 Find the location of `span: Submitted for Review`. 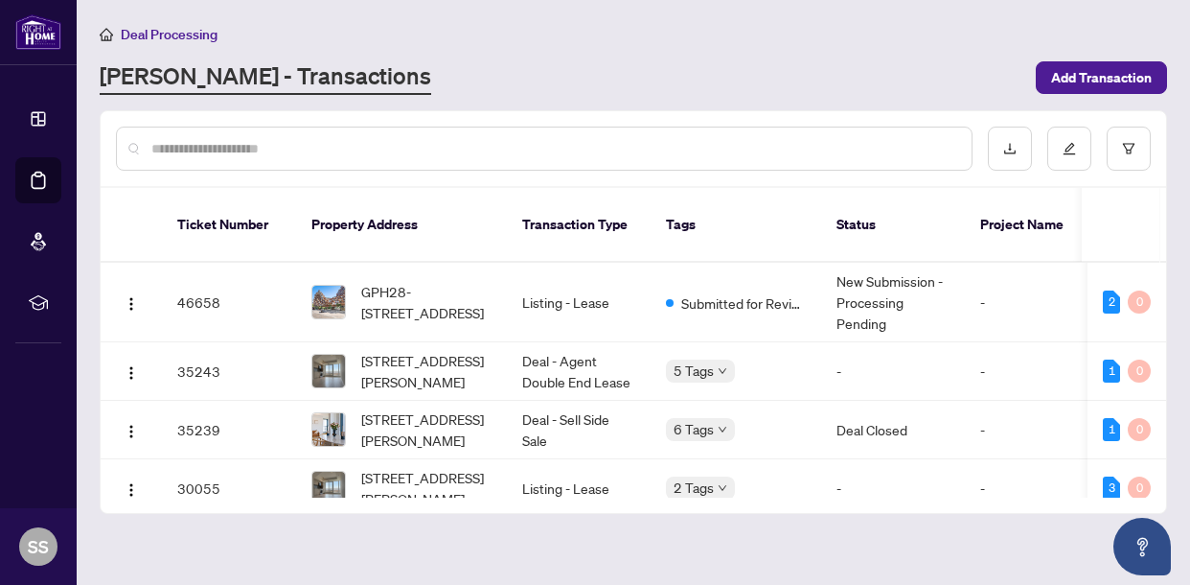

span: Submitted for Review is located at coordinates (744, 303).